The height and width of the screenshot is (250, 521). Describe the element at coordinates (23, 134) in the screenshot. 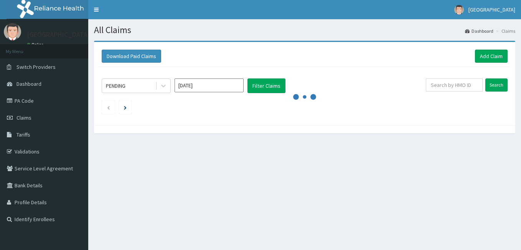

I see `span: Tariffs` at that location.